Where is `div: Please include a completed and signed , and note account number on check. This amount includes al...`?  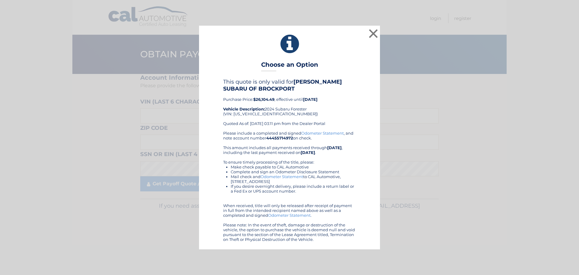 div: Please include a completed and signed , and note account number on check. This amount includes al... is located at coordinates (289, 186).